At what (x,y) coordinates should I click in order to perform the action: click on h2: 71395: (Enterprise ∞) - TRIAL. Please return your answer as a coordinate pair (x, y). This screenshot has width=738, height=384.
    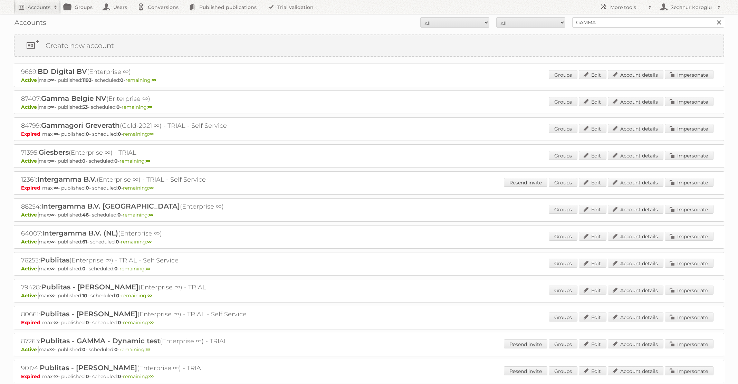
    Looking at the image, I should click on (142, 153).